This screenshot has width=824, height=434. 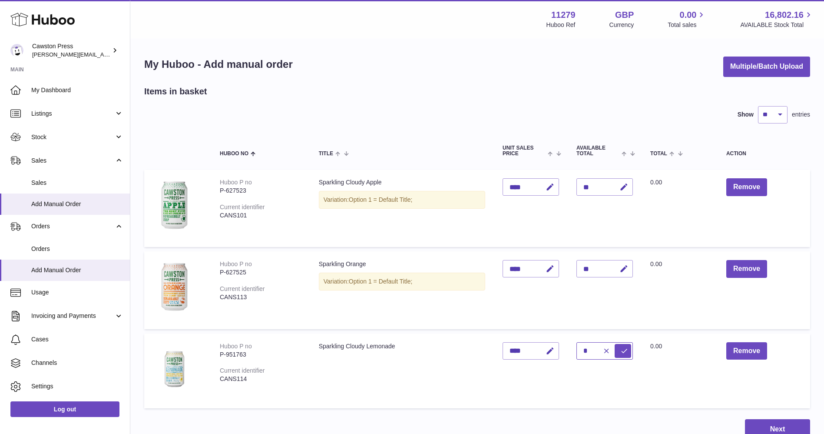 I want to click on span: Title, so click(x=326, y=153).